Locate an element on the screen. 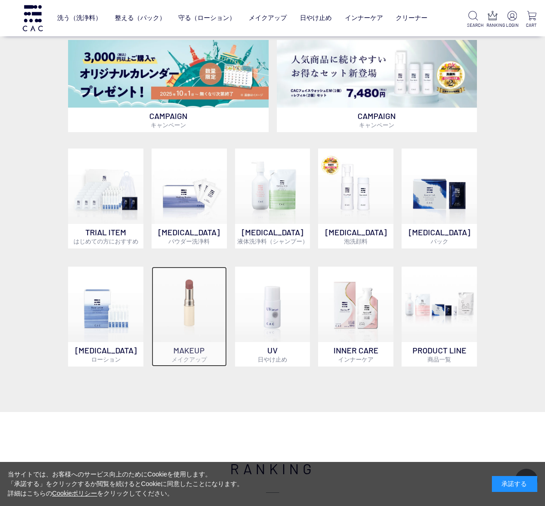 The width and height of the screenshot is (545, 506). span: 商品一覧 is located at coordinates (439, 359).